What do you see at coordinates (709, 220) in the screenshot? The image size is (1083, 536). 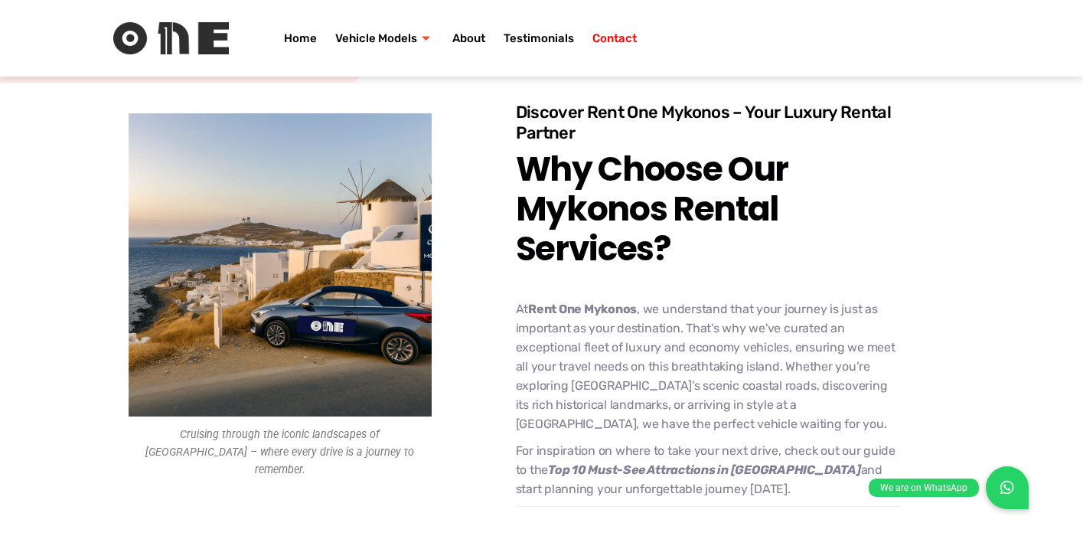 I see `a: Why Choose Our Mykonos Rental Services?` at bounding box center [709, 220].